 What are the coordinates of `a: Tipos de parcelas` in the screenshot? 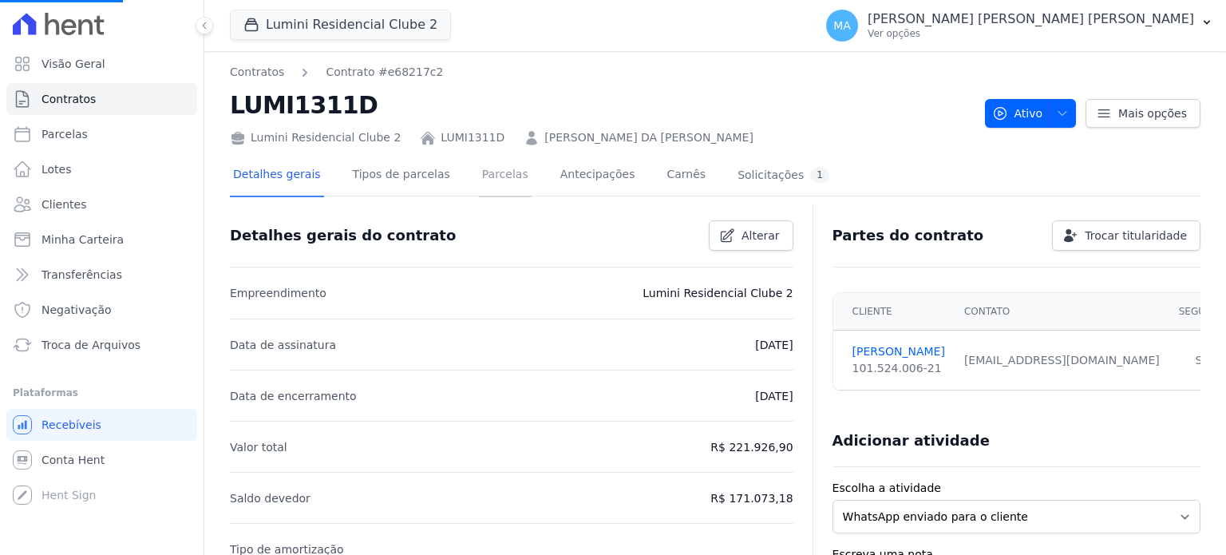 It's located at (401, 176).